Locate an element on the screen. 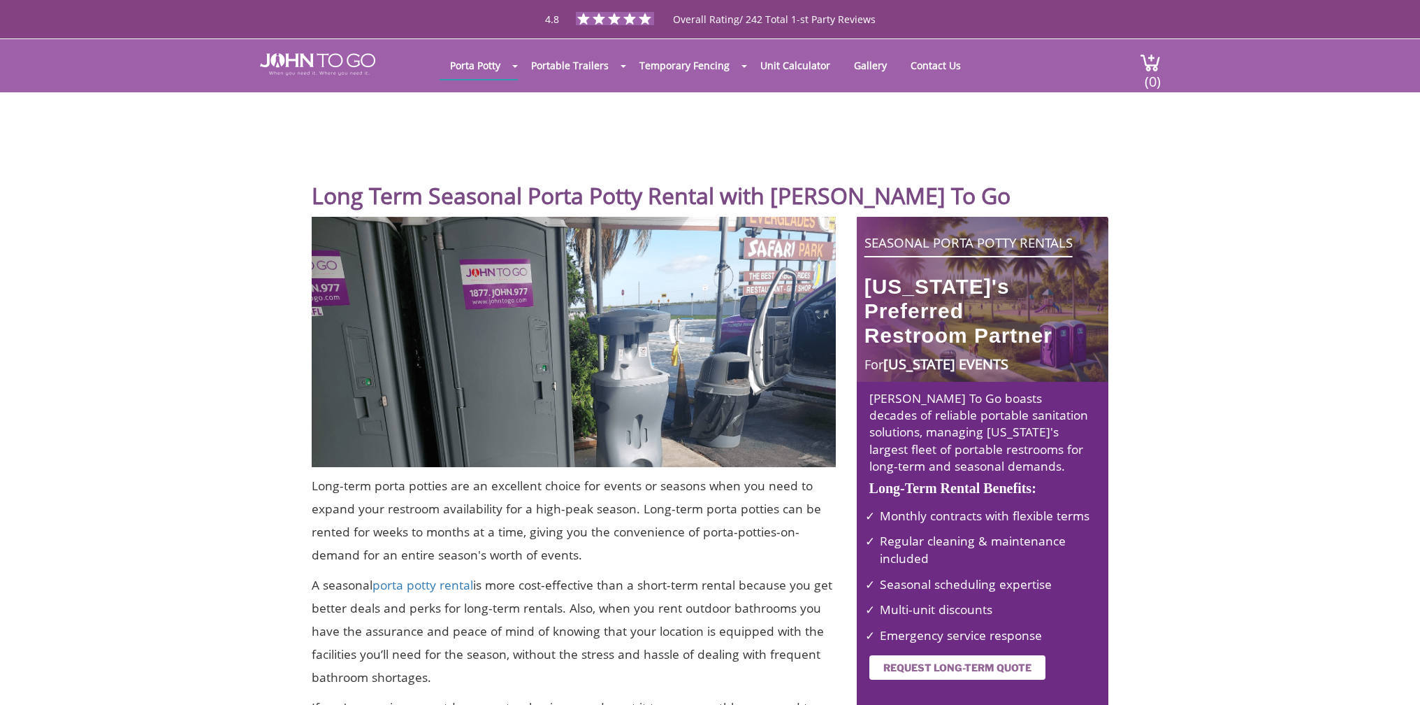 This screenshot has width=1420, height=705. a: REQUEST LONG-TERM QUOTE is located at coordinates (955, 663).